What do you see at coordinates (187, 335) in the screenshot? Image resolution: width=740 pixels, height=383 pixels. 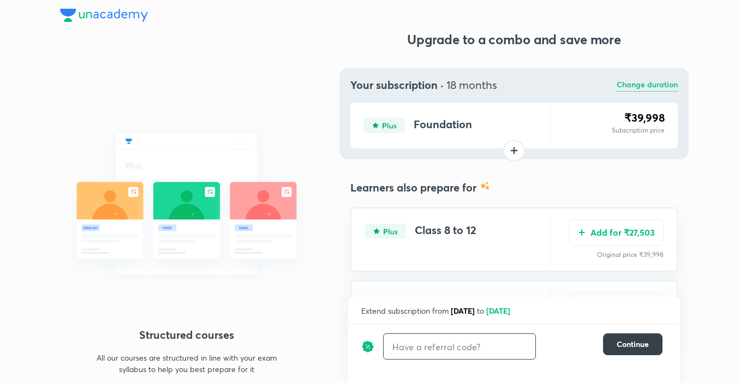 I see `h4: Structured courses` at bounding box center [187, 335].